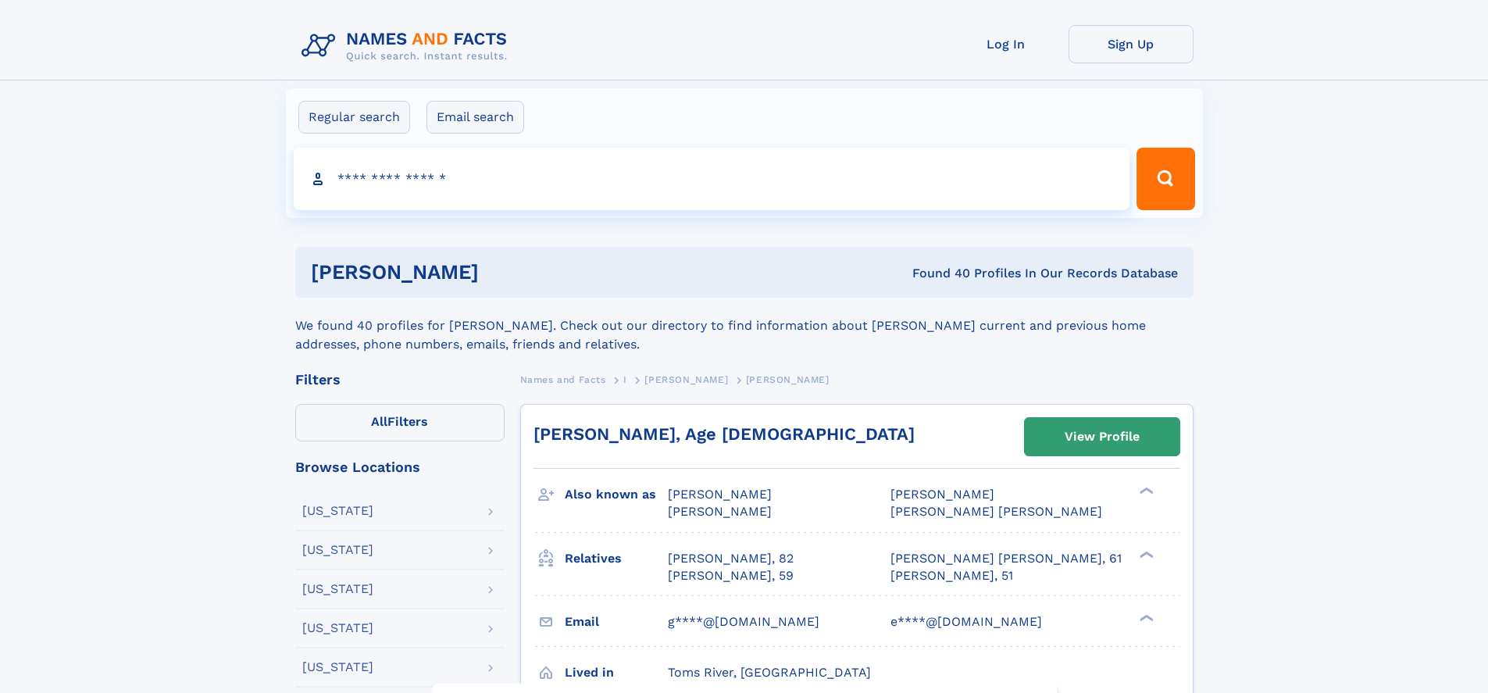  Describe the element at coordinates (1165, 179) in the screenshot. I see `button: Search Button` at that location.